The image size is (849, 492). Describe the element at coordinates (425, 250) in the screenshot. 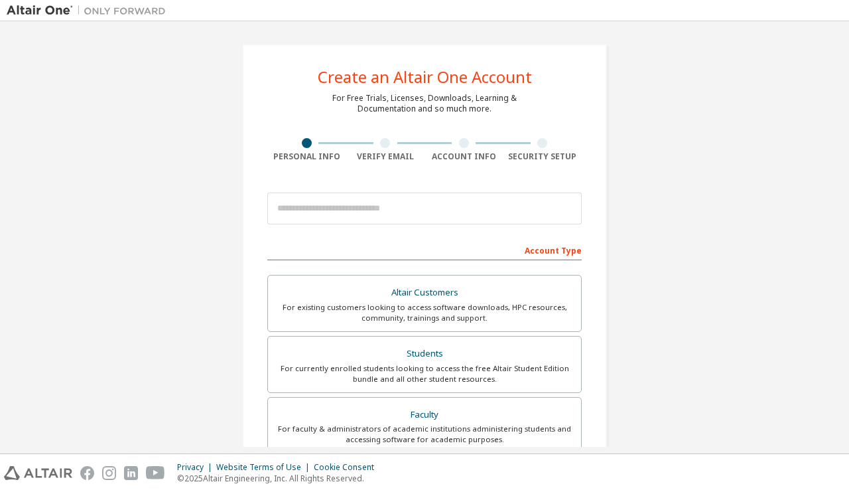

I see `div: Account Type` at that location.